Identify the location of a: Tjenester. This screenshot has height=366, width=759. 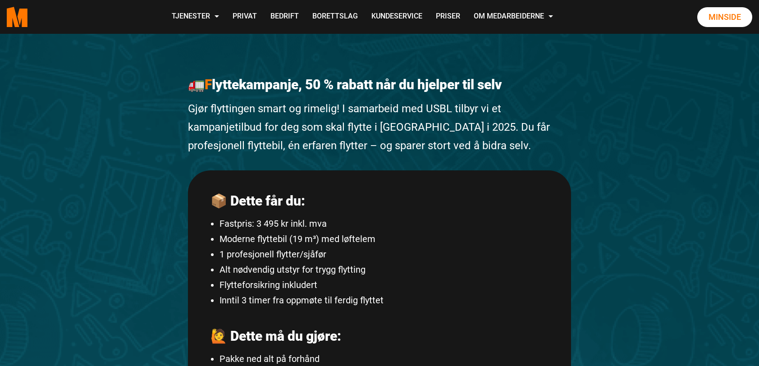
(195, 17).